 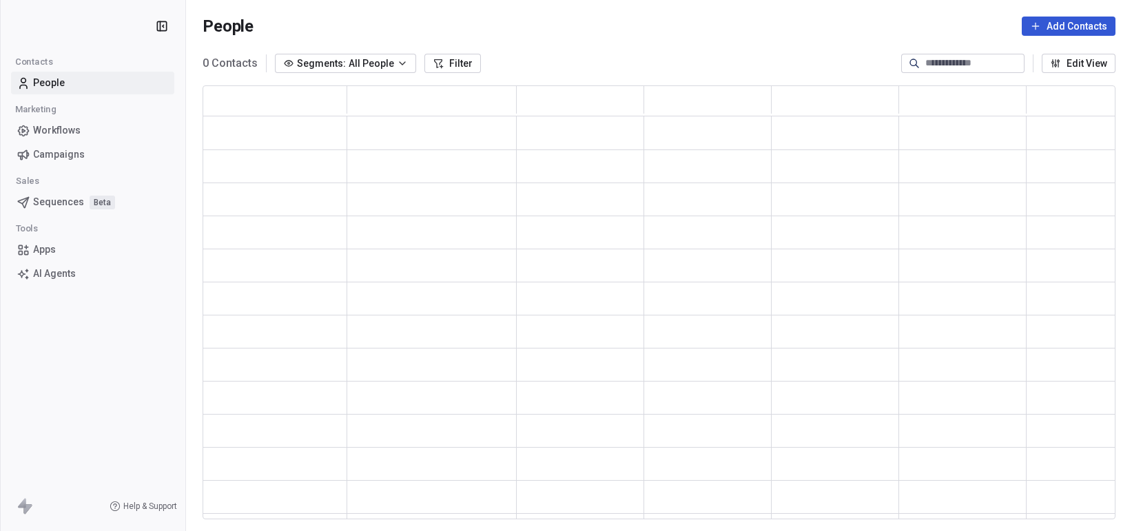 I want to click on span: Marketing, so click(x=35, y=110).